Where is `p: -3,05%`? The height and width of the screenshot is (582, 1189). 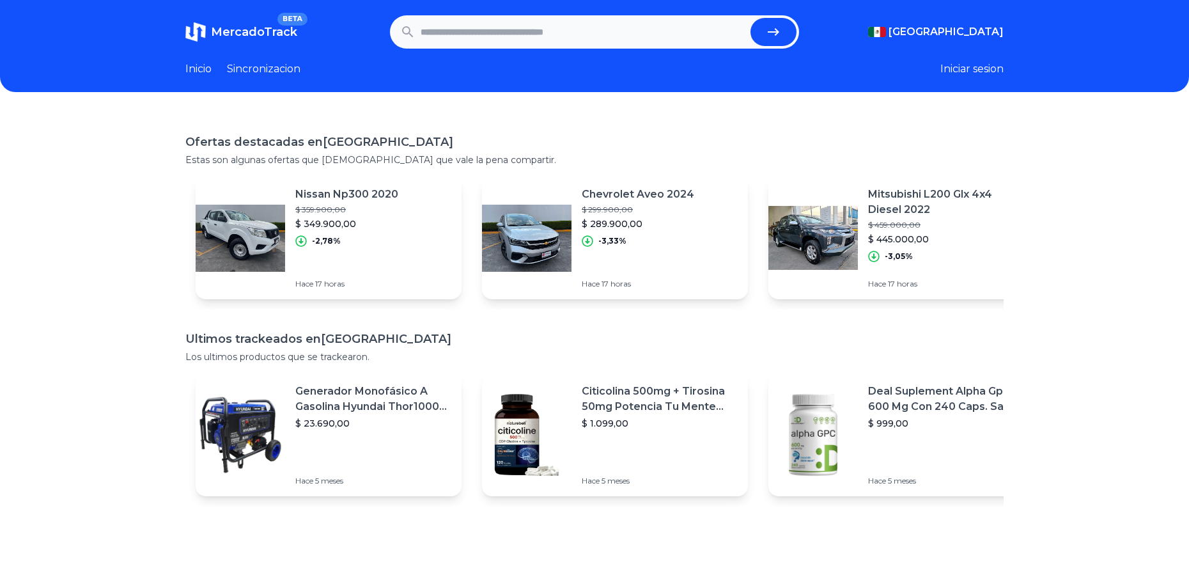
p: -3,05% is located at coordinates (899, 256).